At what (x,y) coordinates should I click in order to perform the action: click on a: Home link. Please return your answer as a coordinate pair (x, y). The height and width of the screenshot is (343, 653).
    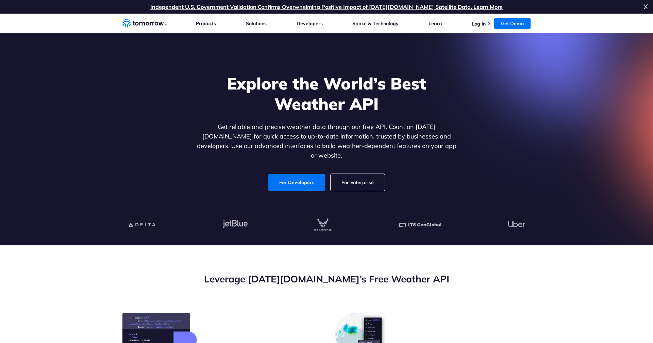
    Looking at the image, I should click on (145, 23).